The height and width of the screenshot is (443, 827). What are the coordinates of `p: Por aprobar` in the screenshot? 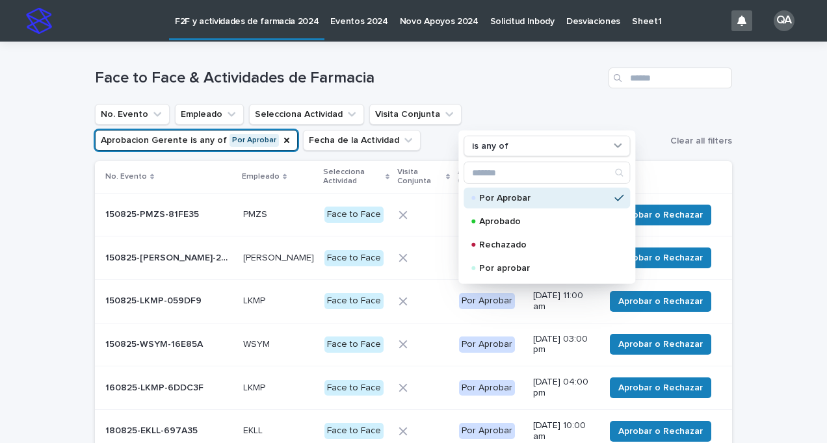 It's located at (544, 268).